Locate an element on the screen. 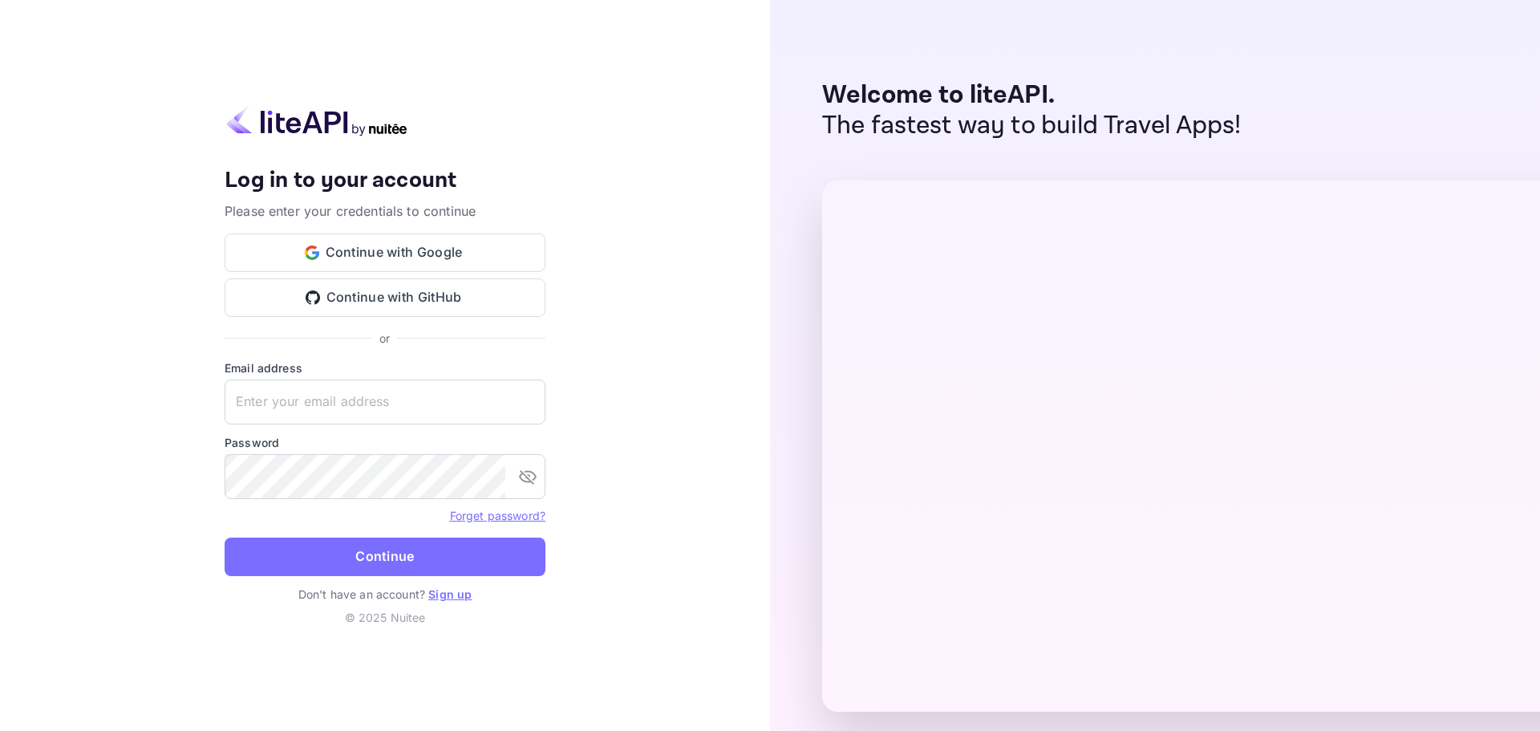  a: Forget password? is located at coordinates (497, 515).